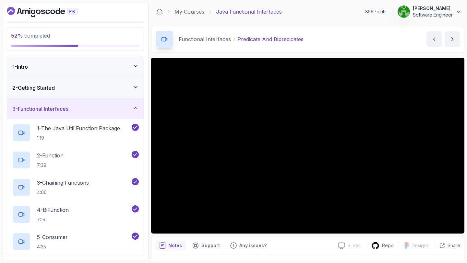 Image resolution: width=467 pixels, height=263 pixels. I want to click on p: Predicate And Bipredicates, so click(271, 39).